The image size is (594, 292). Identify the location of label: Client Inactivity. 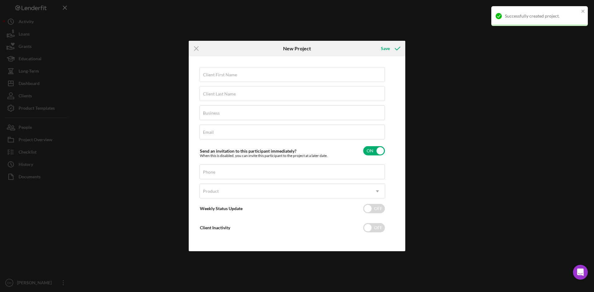
(215, 228).